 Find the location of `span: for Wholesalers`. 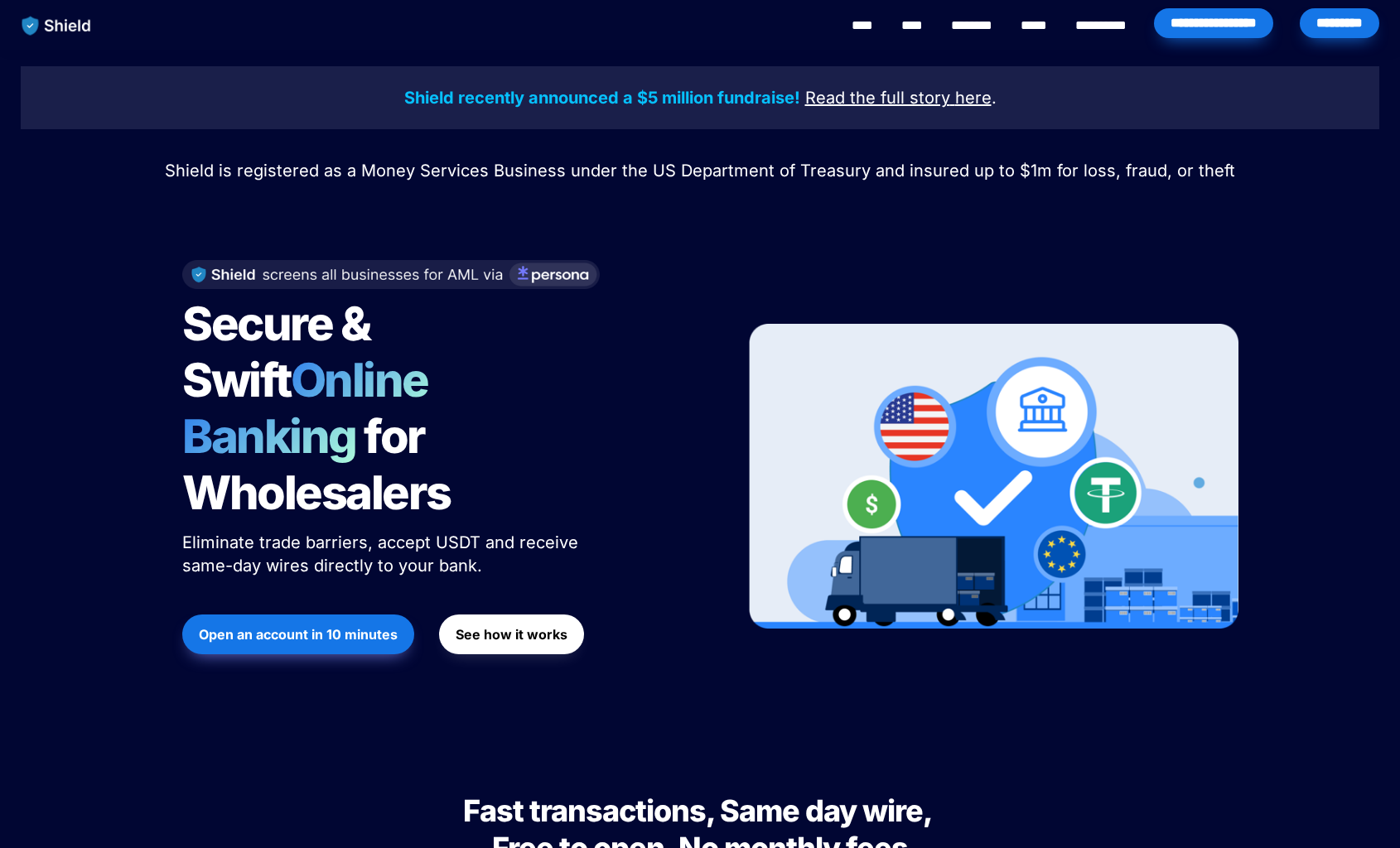

span: for Wholesalers is located at coordinates (317, 464).